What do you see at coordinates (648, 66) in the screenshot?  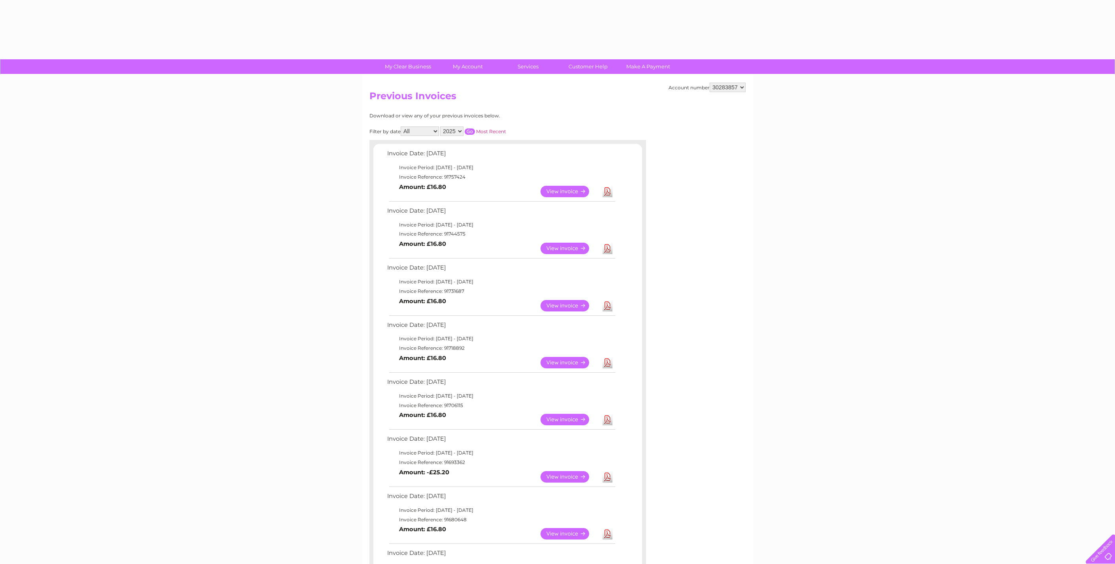 I see `a: Make A Payment` at bounding box center [648, 66].